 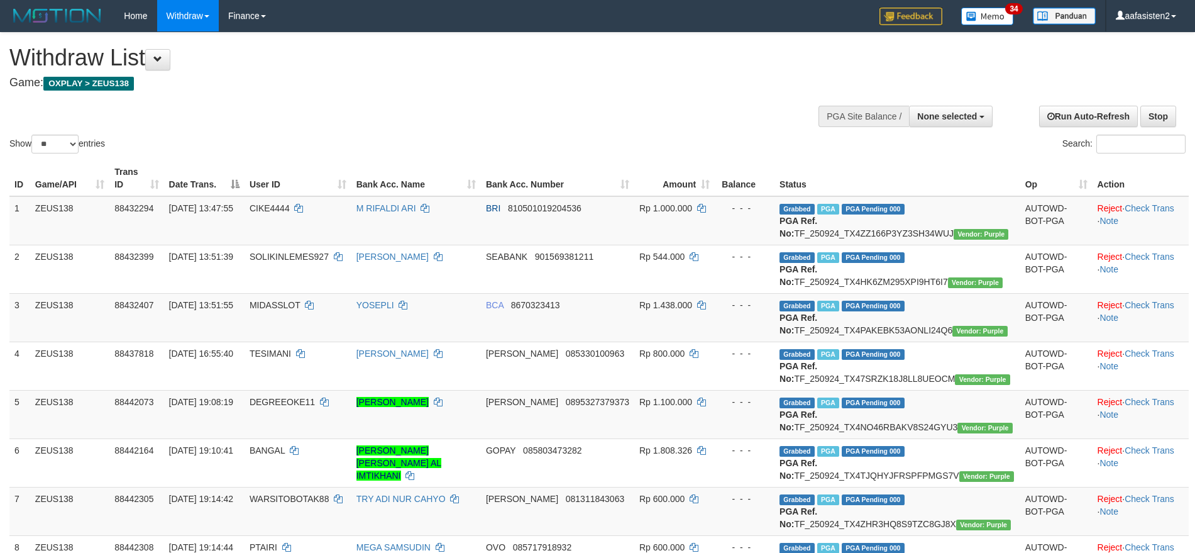 What do you see at coordinates (666, 450) in the screenshot?
I see `span: Rp 1.808.326` at bounding box center [666, 450].